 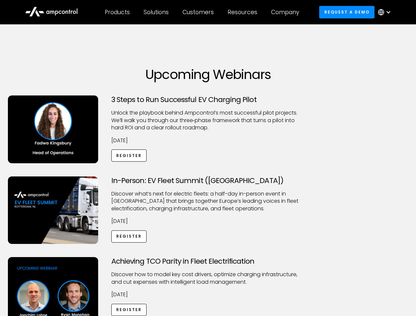 I want to click on h1: Upcoming Webinars, so click(x=208, y=74).